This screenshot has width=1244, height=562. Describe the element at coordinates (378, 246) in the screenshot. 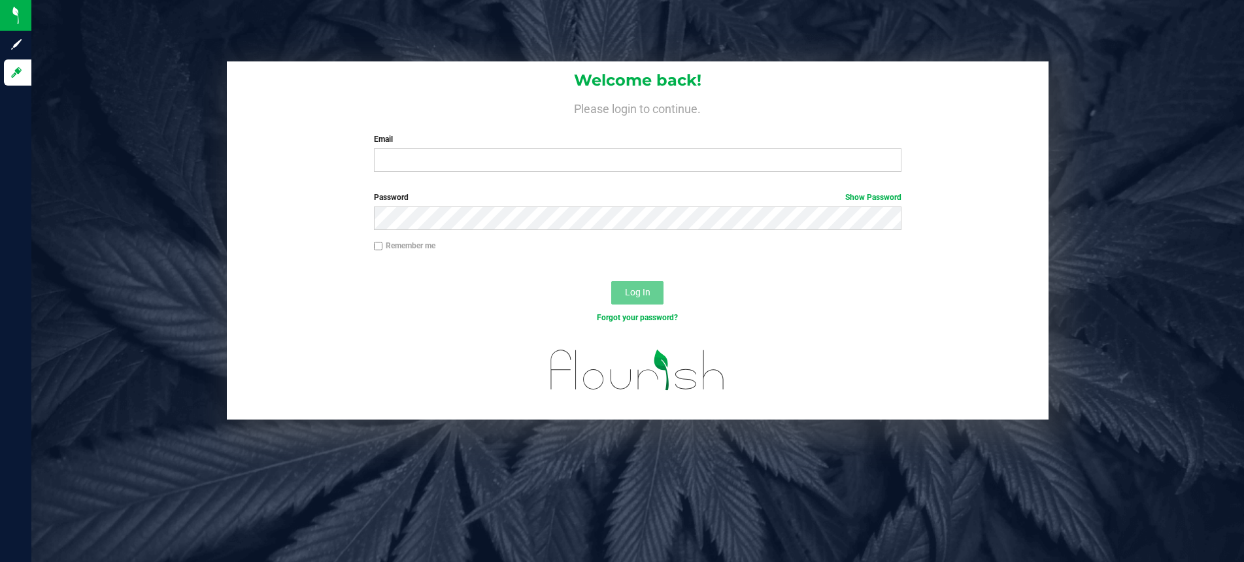

I see `input: Remember me` at that location.